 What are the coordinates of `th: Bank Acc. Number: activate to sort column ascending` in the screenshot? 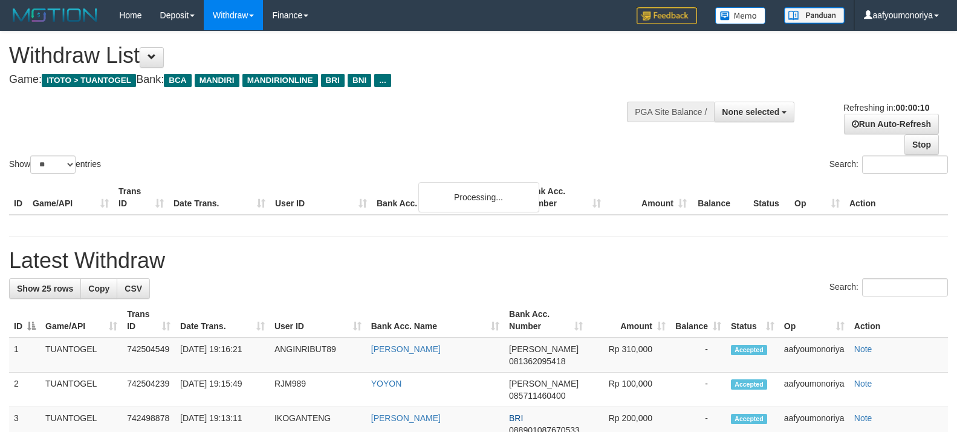 It's located at (546, 320).